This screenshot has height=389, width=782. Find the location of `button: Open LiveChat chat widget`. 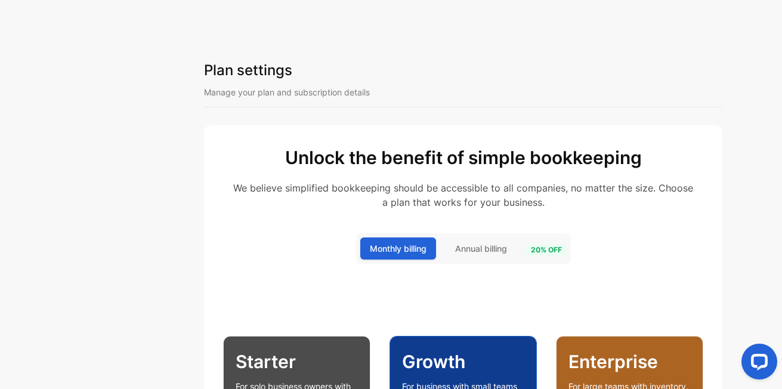

button: Open LiveChat chat widget is located at coordinates (27, 23).